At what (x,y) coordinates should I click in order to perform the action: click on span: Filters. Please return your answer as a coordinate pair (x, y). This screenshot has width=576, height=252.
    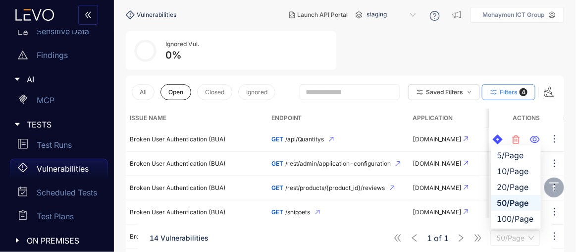
    Looking at the image, I should click on (509, 92).